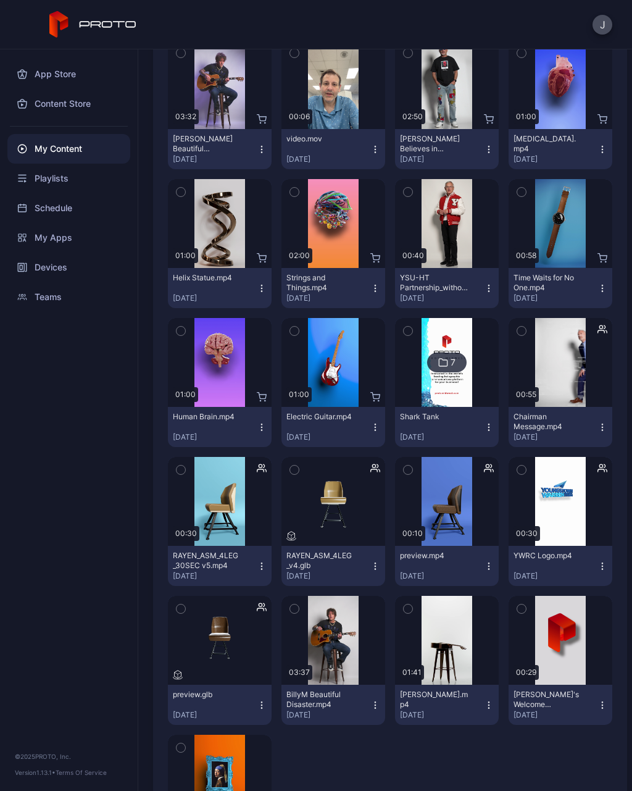 The width and height of the screenshot is (632, 791). I want to click on div: Howie Mandel Believes in Proto.mp4, so click(434, 144).